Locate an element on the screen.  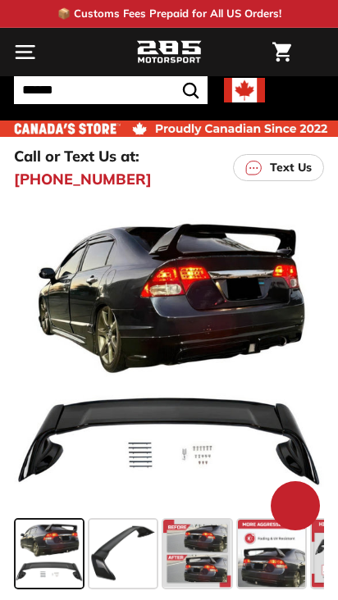
a: Cart is located at coordinates (281, 52).